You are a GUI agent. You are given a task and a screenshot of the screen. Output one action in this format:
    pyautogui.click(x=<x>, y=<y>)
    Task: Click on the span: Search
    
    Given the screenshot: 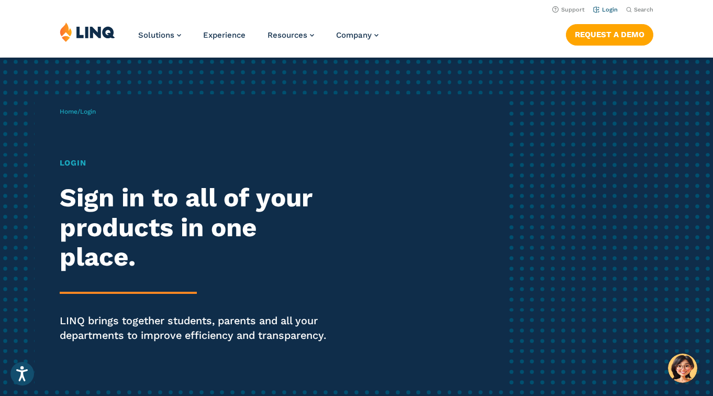 What is the action you would take?
    pyautogui.click(x=643, y=9)
    